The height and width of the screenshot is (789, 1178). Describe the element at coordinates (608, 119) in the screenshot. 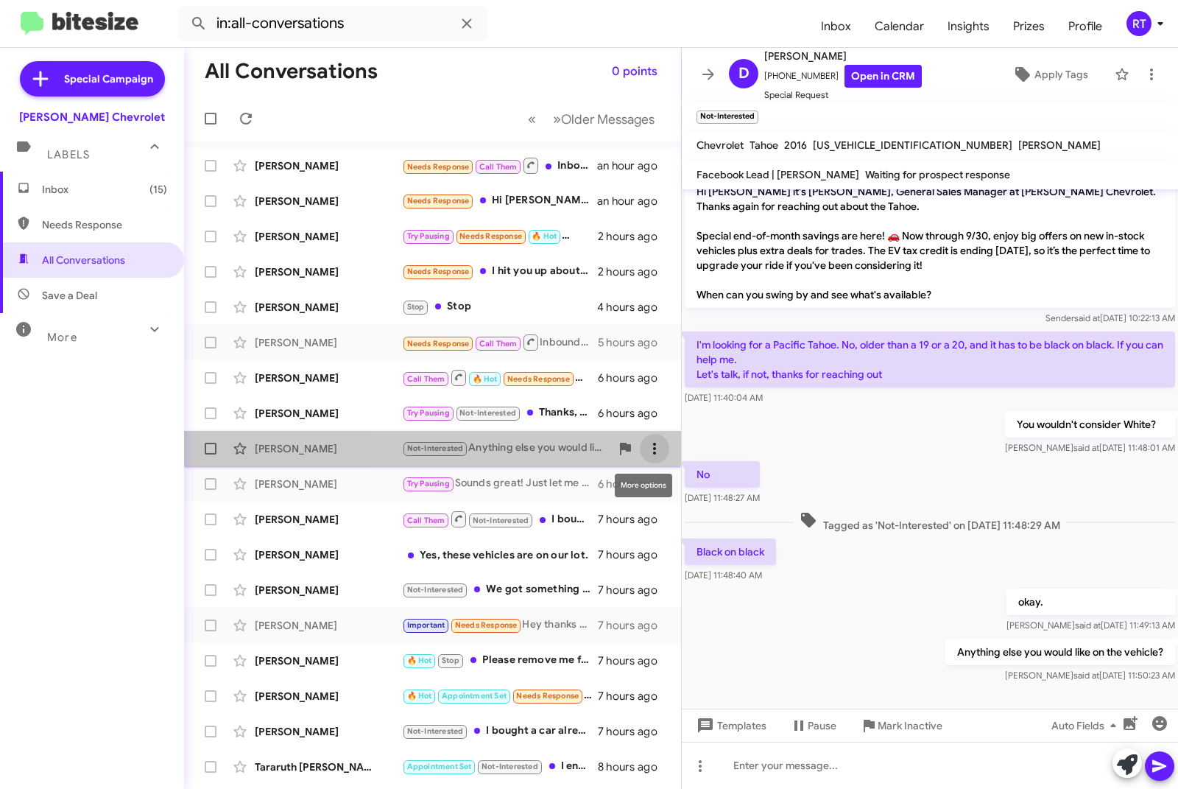

I see `span: Older Messages` at that location.